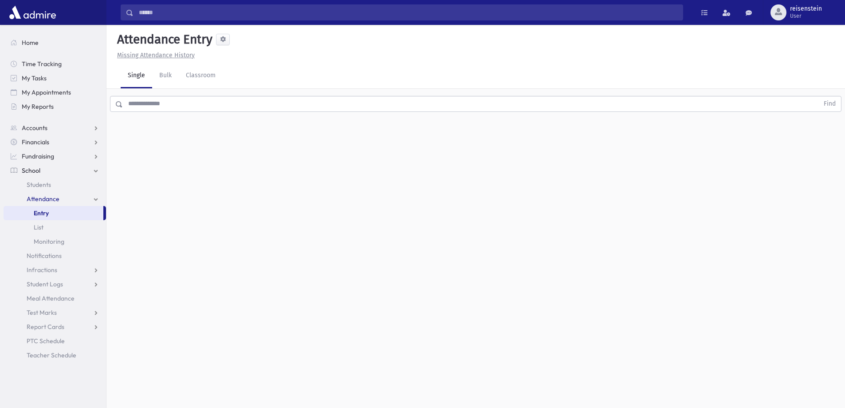 The height and width of the screenshot is (408, 845). I want to click on span: Infractions, so click(42, 270).